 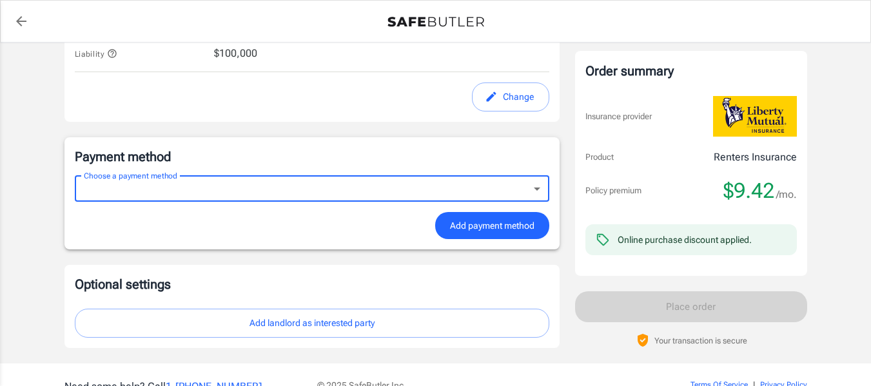 What do you see at coordinates (618, 116) in the screenshot?
I see `p: Insurance provider` at bounding box center [618, 116].